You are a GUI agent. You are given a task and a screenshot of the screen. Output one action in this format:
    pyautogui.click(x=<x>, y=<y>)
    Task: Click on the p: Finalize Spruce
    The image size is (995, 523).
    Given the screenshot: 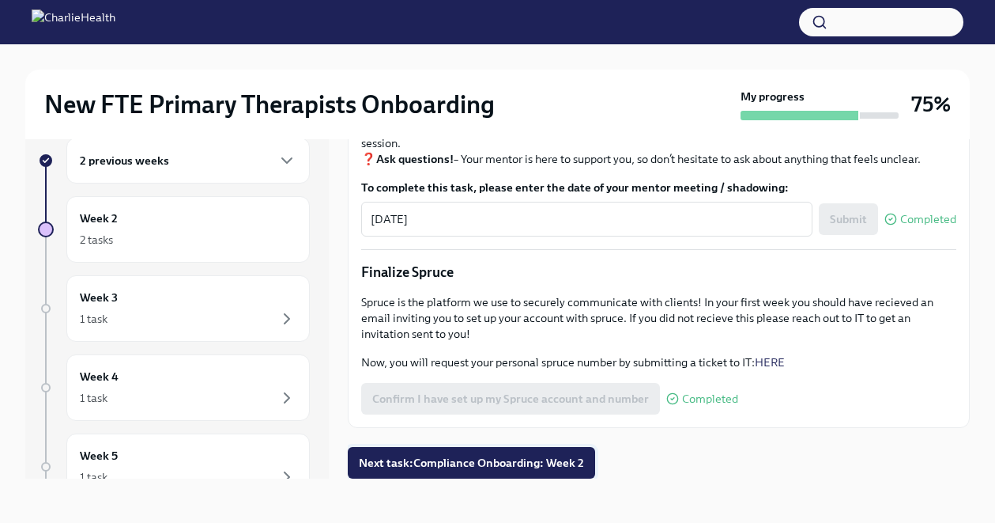 What is the action you would take?
    pyautogui.click(x=659, y=272)
    